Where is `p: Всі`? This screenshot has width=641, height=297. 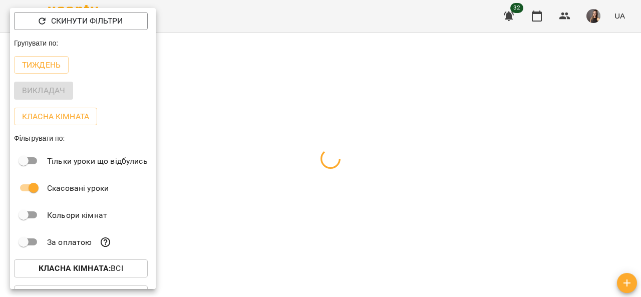 p: Всі is located at coordinates (81, 268).